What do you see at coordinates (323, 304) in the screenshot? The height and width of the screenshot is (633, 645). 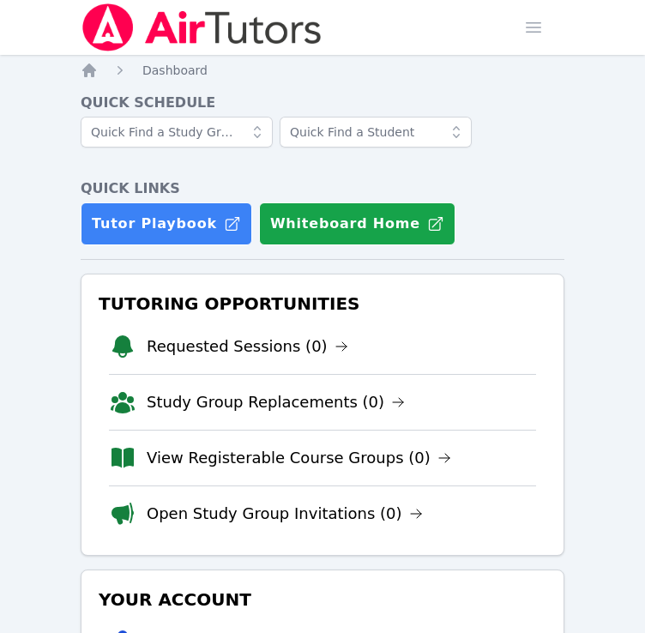 I see `h3: Tutoring Opportunities` at bounding box center [323, 304].